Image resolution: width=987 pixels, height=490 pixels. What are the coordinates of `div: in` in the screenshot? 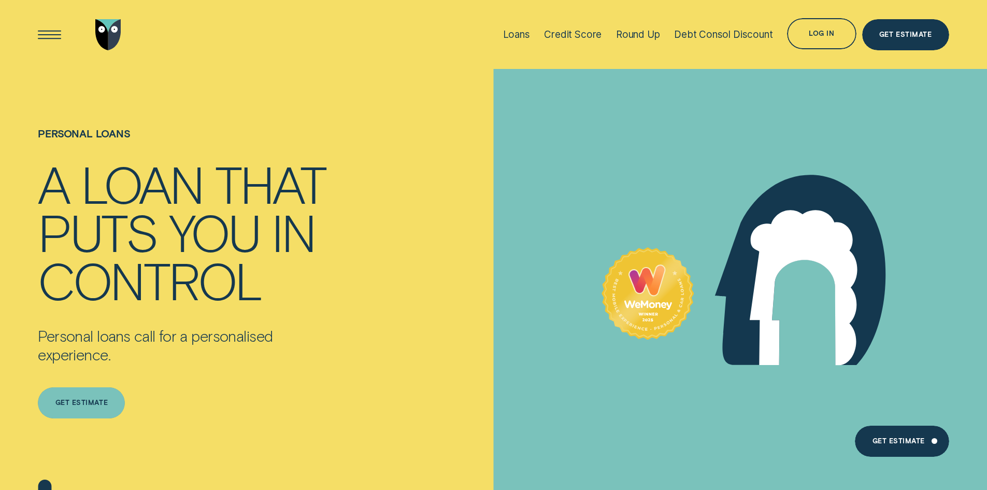 It's located at (293, 231).